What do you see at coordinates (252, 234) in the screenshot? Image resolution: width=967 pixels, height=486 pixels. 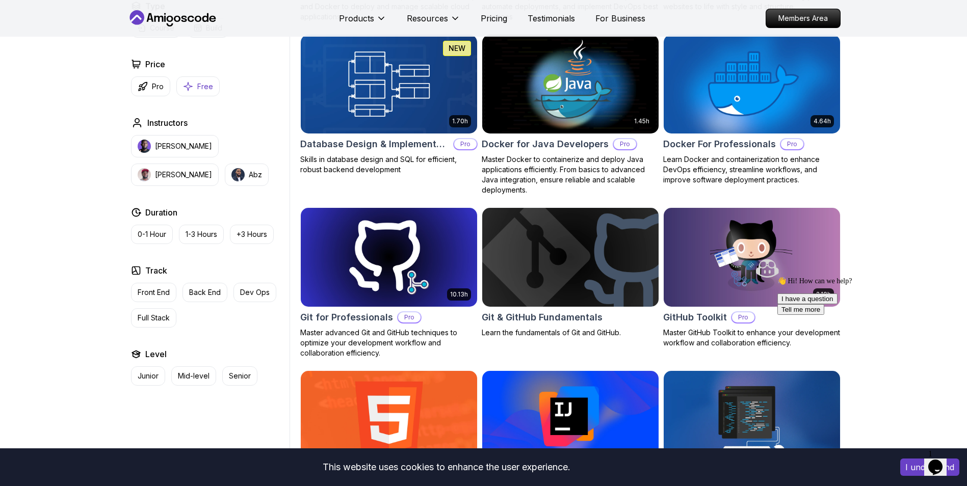 I see `button: +3 Hours` at bounding box center [252, 234].